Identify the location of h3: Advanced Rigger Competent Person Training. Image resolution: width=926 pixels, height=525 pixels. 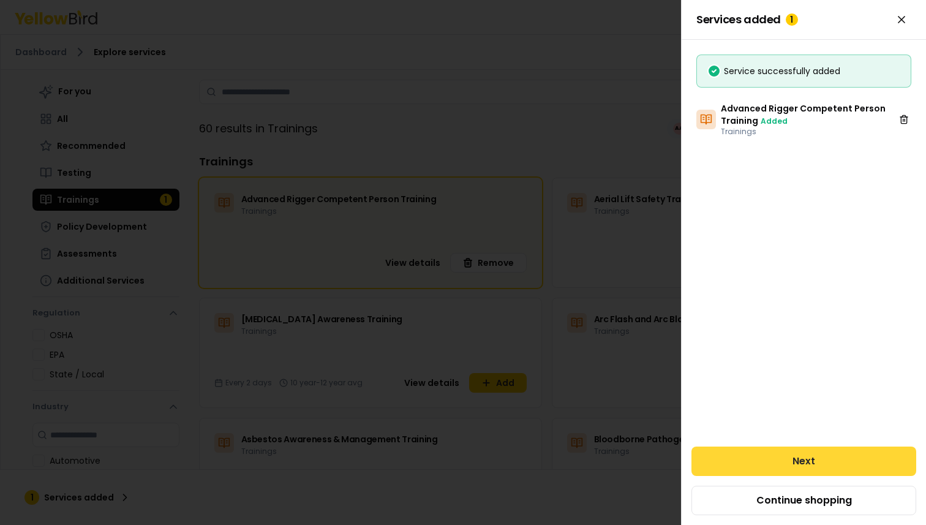
(806, 115).